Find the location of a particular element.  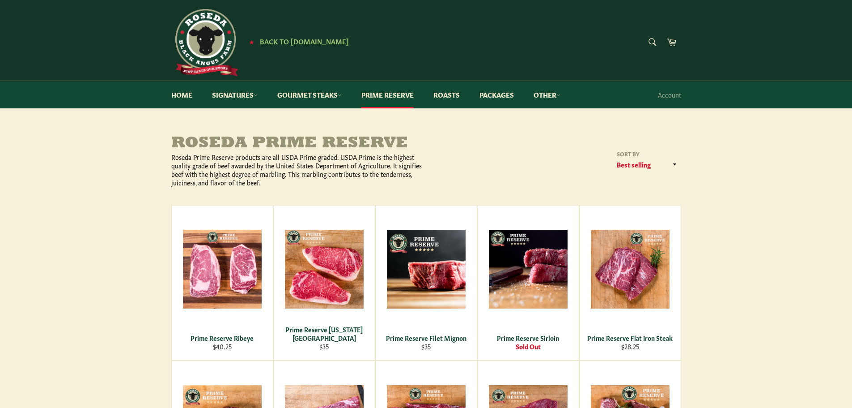

img: Roseda Beef is located at coordinates (205, 42).